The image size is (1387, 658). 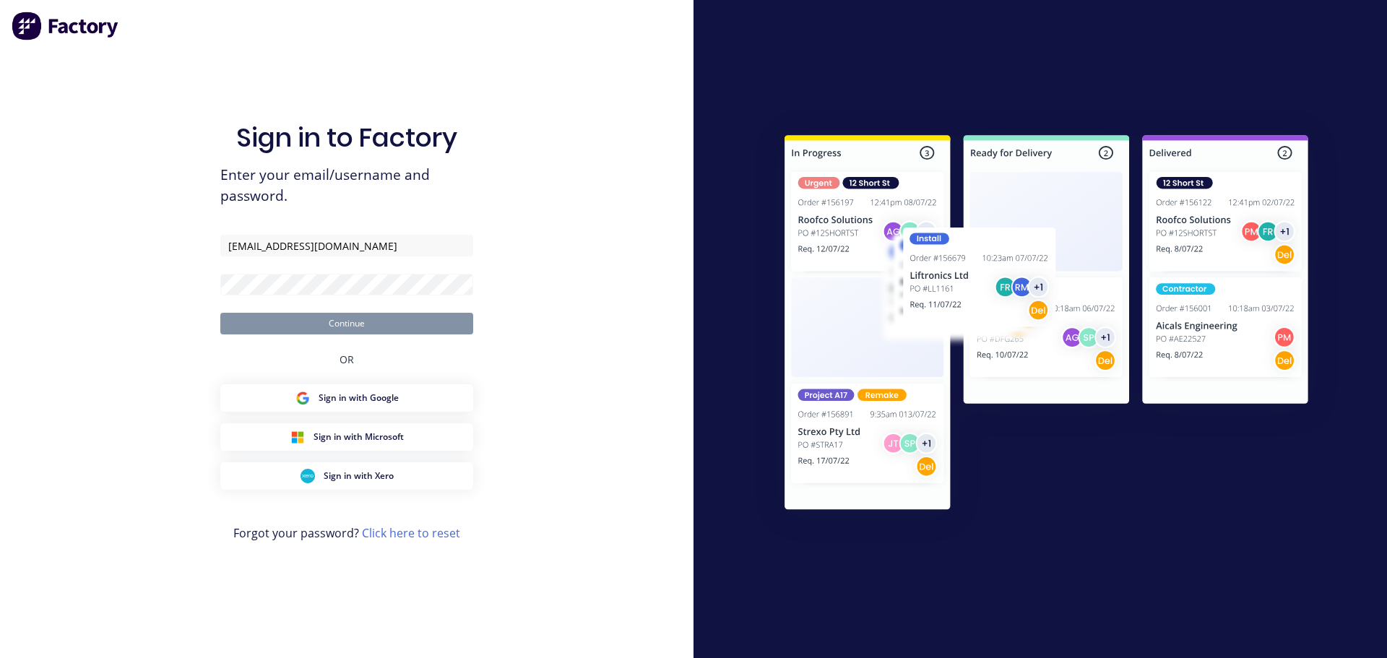 What do you see at coordinates (347, 533) in the screenshot?
I see `span: Forgot your password?` at bounding box center [347, 533].